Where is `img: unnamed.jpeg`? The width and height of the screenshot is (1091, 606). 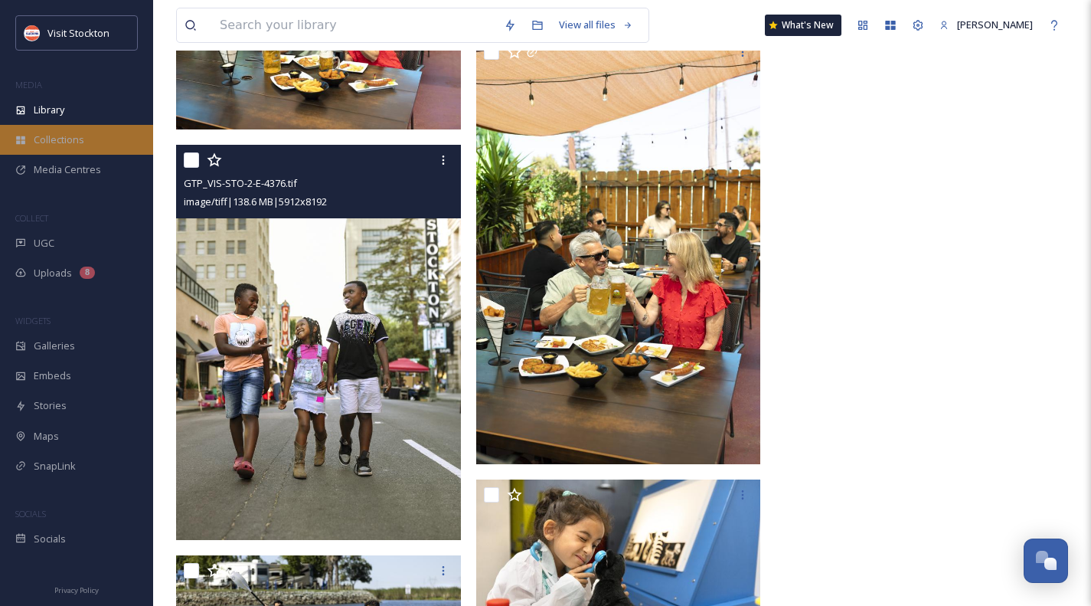
img: unnamed.jpeg is located at coordinates (32, 33).